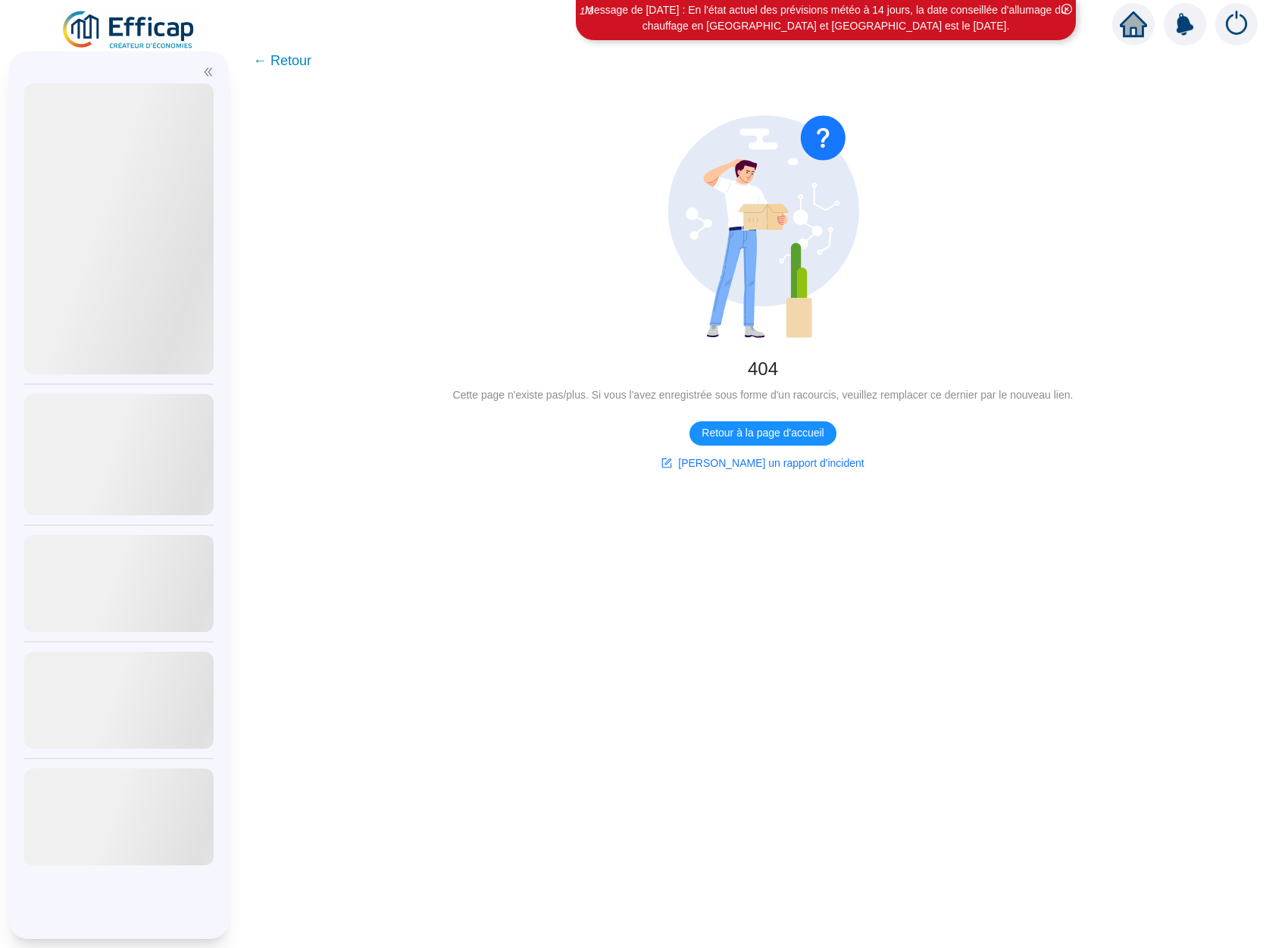 This screenshot has width=1288, height=948. I want to click on span: double-left, so click(208, 72).